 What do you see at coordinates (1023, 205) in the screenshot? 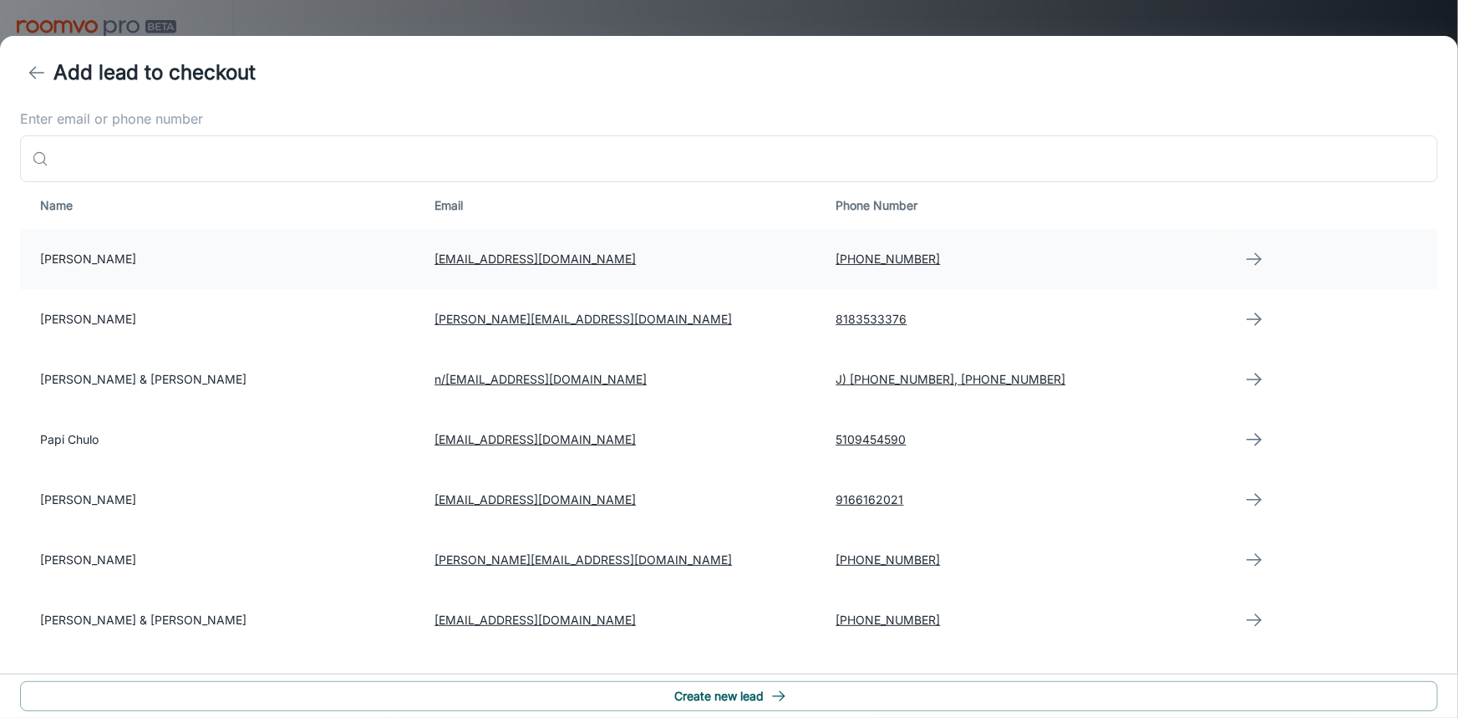
I see `th: Phone Number` at bounding box center [1023, 205].